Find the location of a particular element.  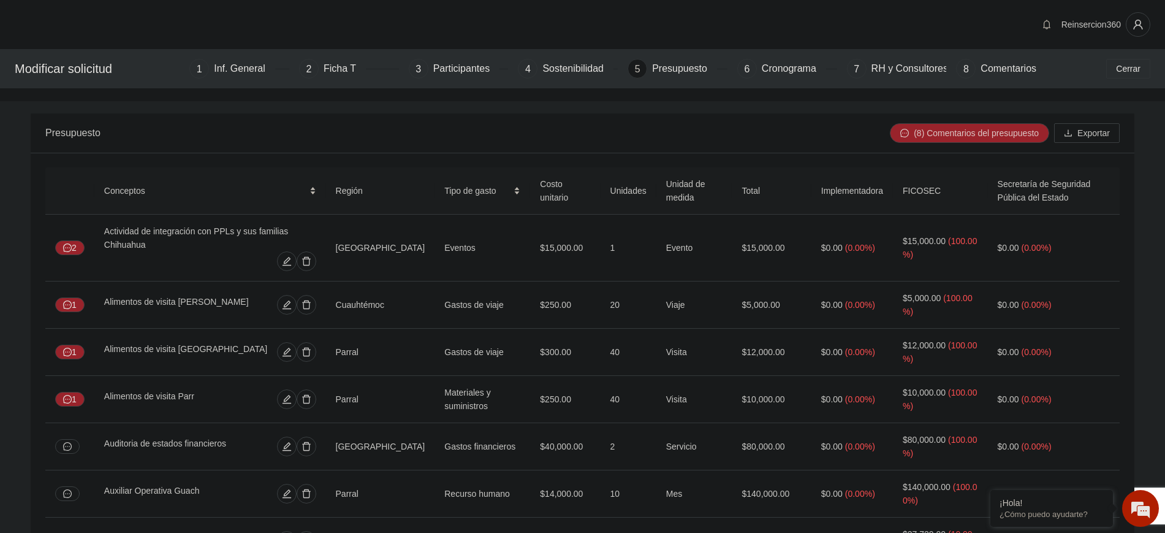

p: ¿Cómo puedo ayudarte? is located at coordinates (1052, 514).